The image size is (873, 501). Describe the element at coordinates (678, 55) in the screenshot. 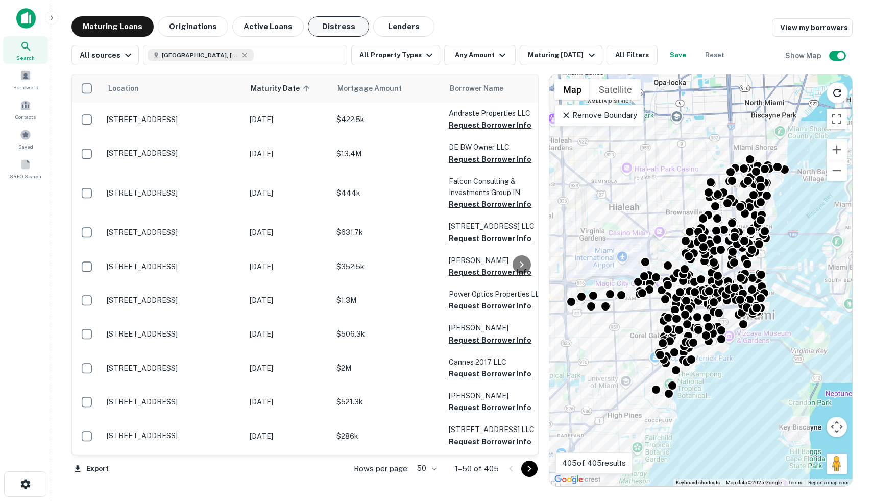

I see `button: Save your search to get updates of matches that match your search criteria.` at that location.